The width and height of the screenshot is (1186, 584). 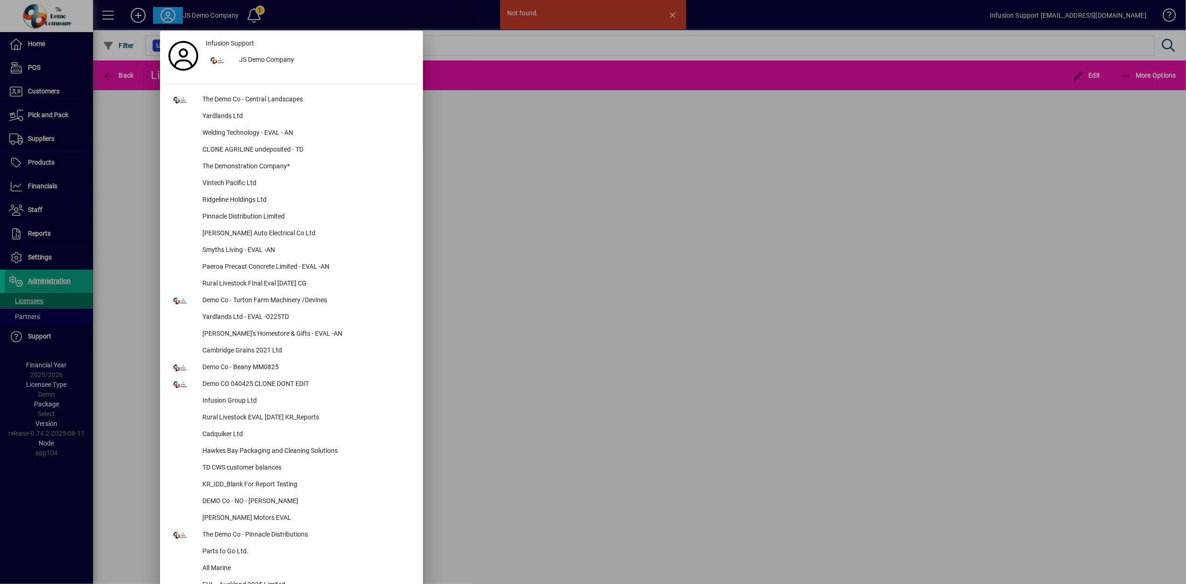 What do you see at coordinates (291, 435) in the screenshot?
I see `button: Cadquiker Ltd` at bounding box center [291, 435].